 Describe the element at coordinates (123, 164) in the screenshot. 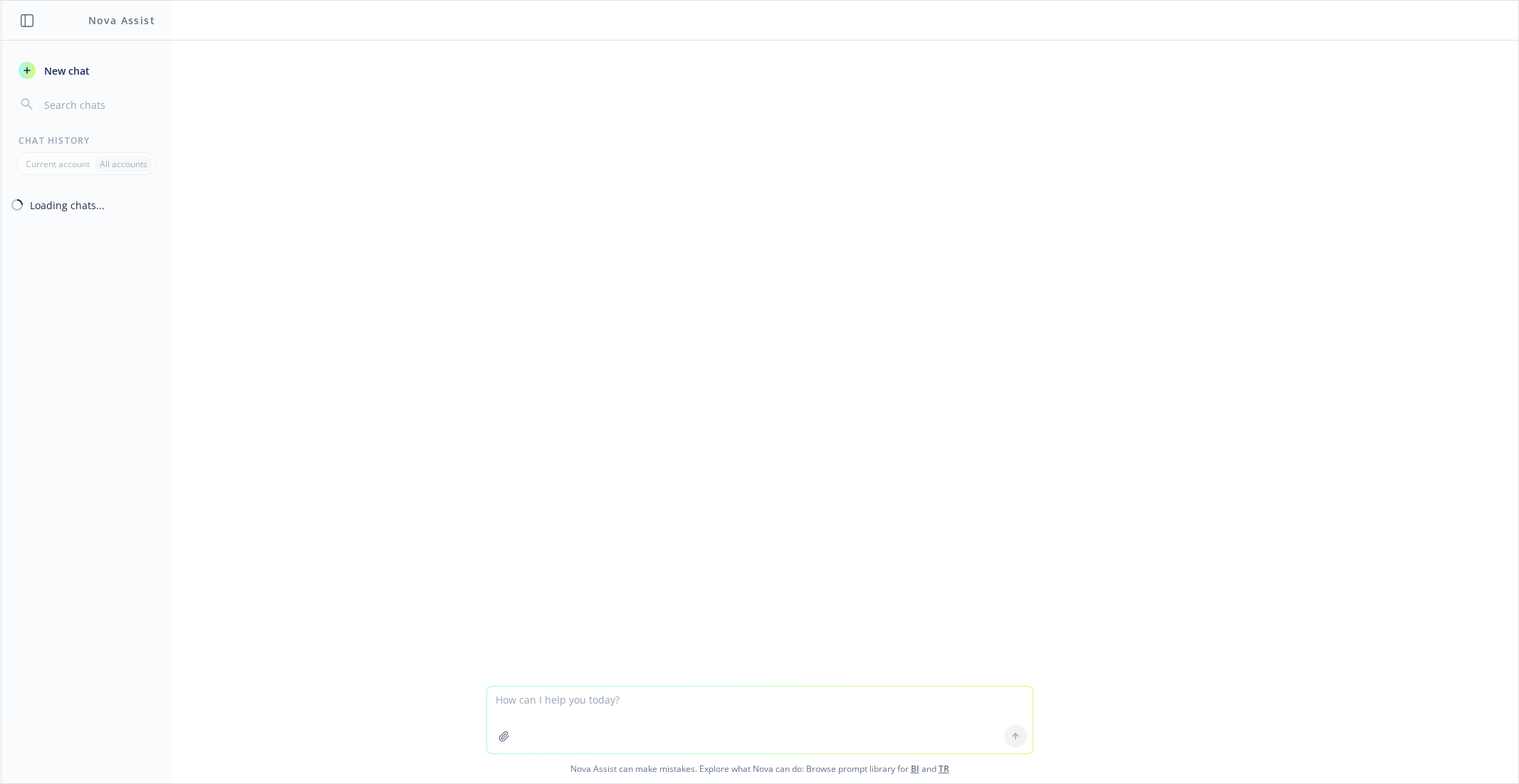

I see `p: All accounts` at that location.